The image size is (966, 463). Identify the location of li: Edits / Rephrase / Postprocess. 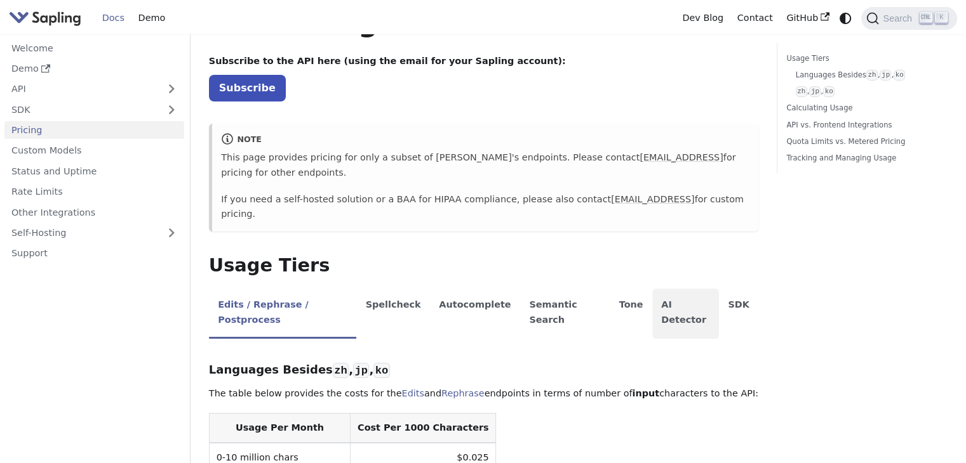
(283, 314).